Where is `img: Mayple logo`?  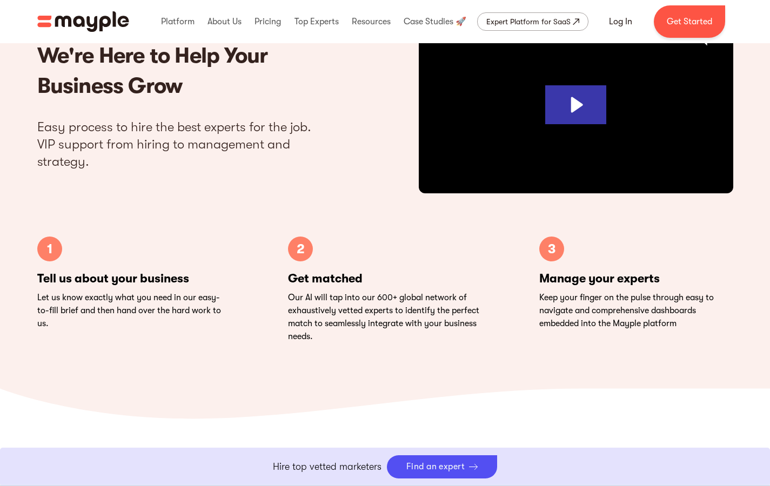
img: Mayple logo is located at coordinates (83, 22).